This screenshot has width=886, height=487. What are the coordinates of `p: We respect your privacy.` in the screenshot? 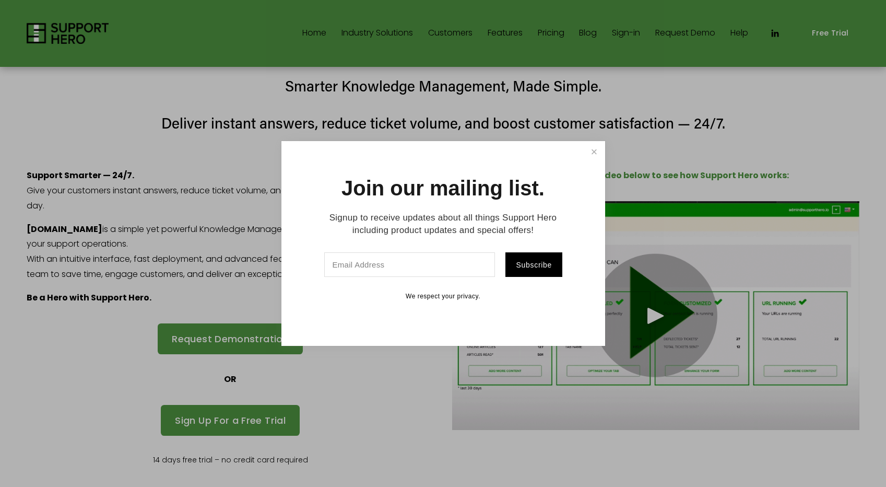 It's located at (443, 297).